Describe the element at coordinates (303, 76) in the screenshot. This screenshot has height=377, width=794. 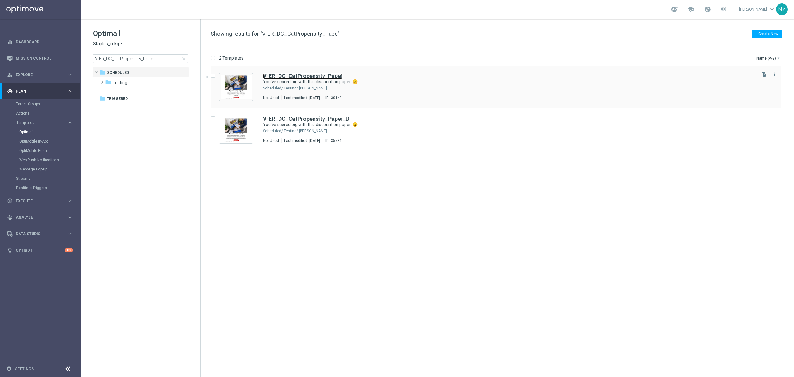
I see `a: V-ER_DC_CatPropensity_Paper` at that location.